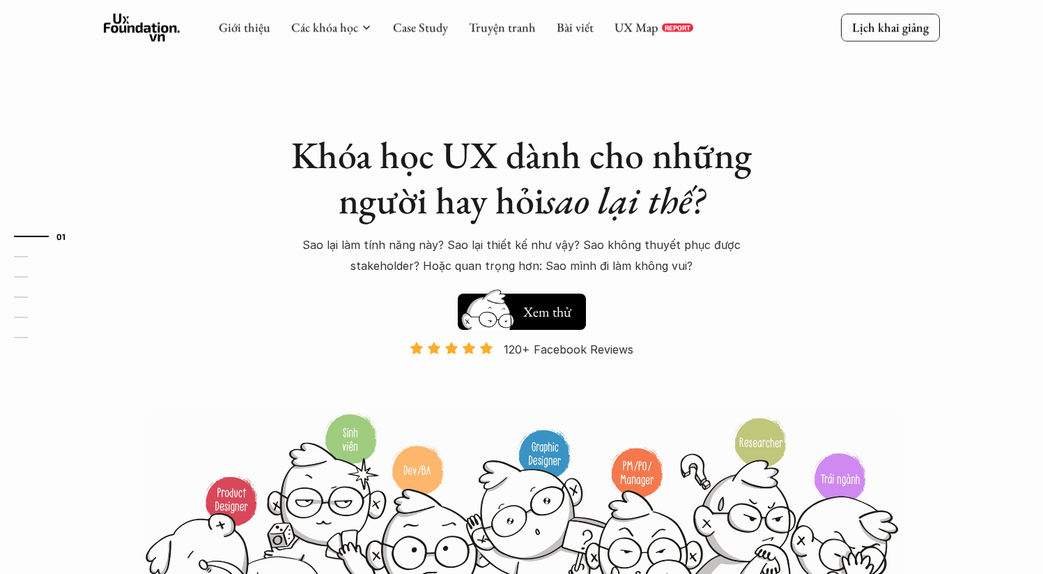 The height and width of the screenshot is (574, 1043). I want to click on a: UX Map, so click(636, 27).